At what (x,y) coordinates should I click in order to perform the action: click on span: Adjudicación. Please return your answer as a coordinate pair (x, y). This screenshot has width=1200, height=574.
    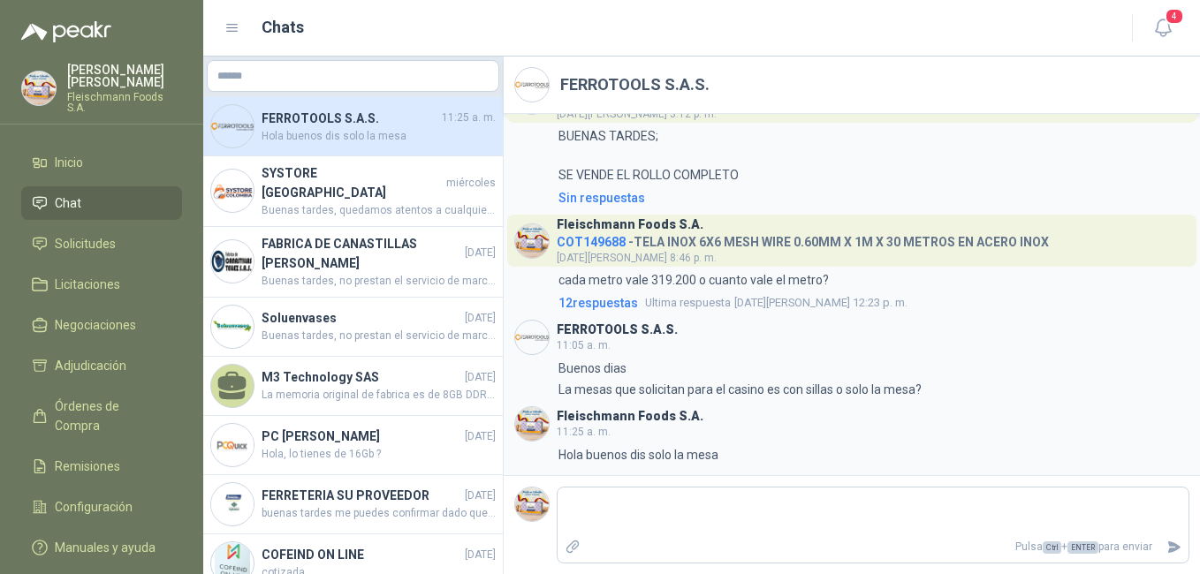
    Looking at the image, I should click on (90, 366).